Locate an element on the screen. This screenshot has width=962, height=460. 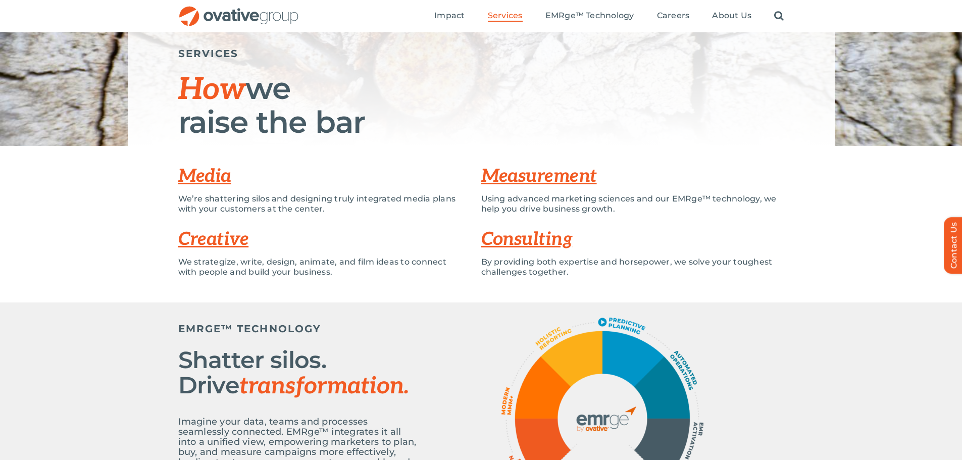
a: Impact is located at coordinates (450, 16).